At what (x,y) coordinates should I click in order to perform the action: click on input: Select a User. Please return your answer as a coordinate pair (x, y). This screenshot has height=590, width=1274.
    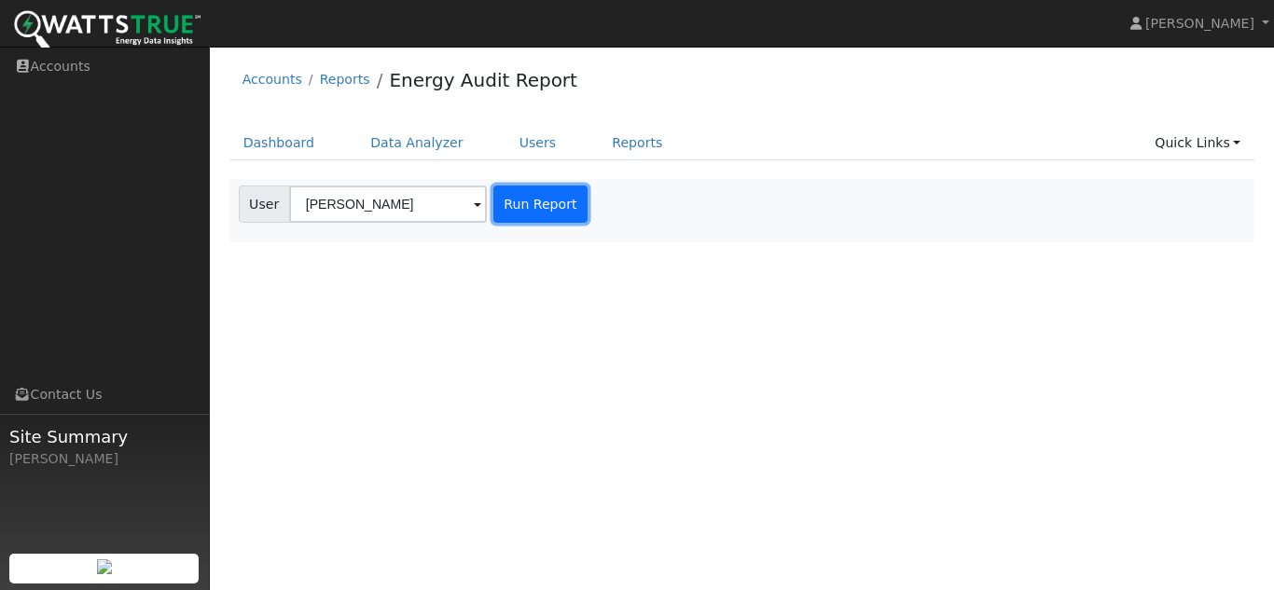
    Looking at the image, I should click on (388, 204).